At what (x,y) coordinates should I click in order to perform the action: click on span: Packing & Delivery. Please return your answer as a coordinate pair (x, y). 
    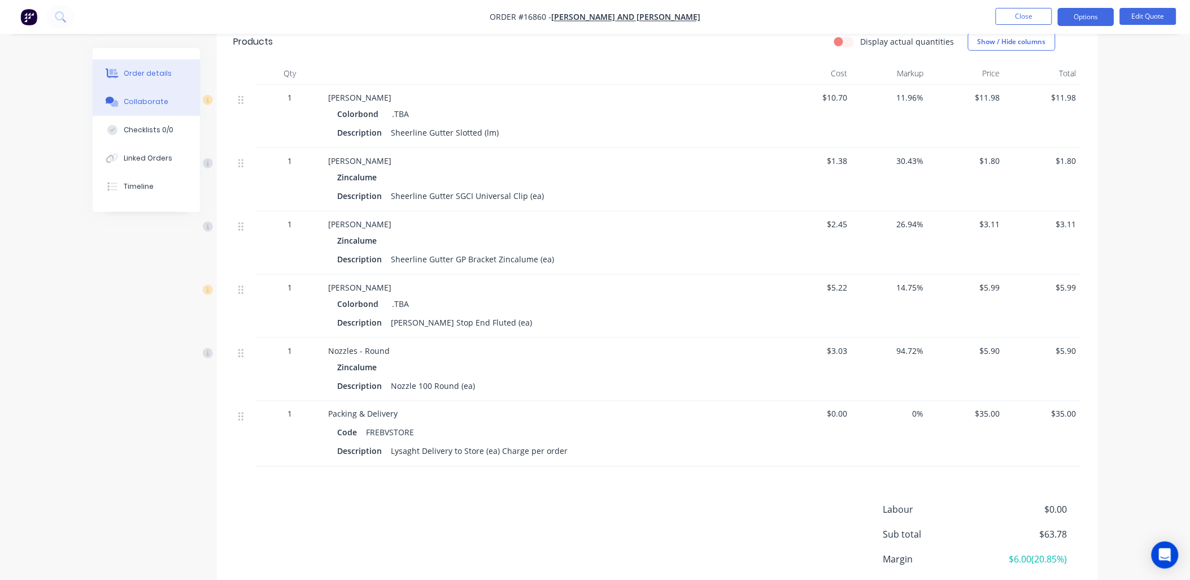
    Looking at the image, I should click on (363, 413).